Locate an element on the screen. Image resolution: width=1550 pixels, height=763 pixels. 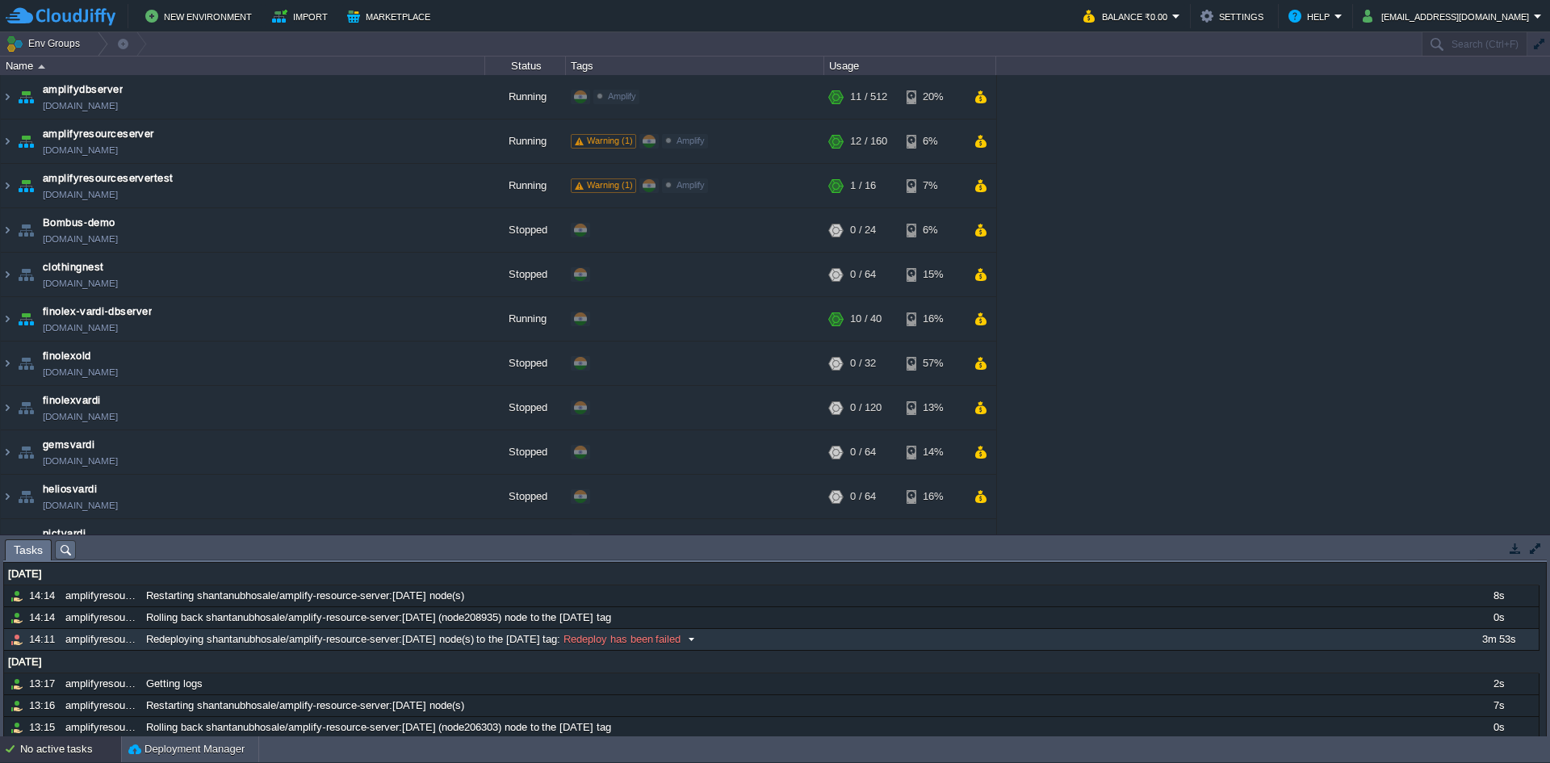
a: pictvardi is located at coordinates (64, 533).